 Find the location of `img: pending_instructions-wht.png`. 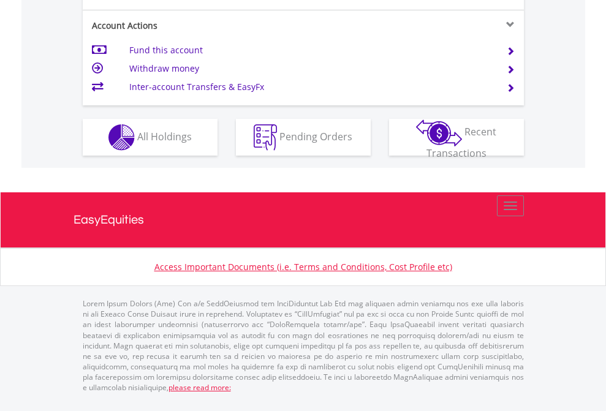

img: pending_instructions-wht.png is located at coordinates (265, 137).